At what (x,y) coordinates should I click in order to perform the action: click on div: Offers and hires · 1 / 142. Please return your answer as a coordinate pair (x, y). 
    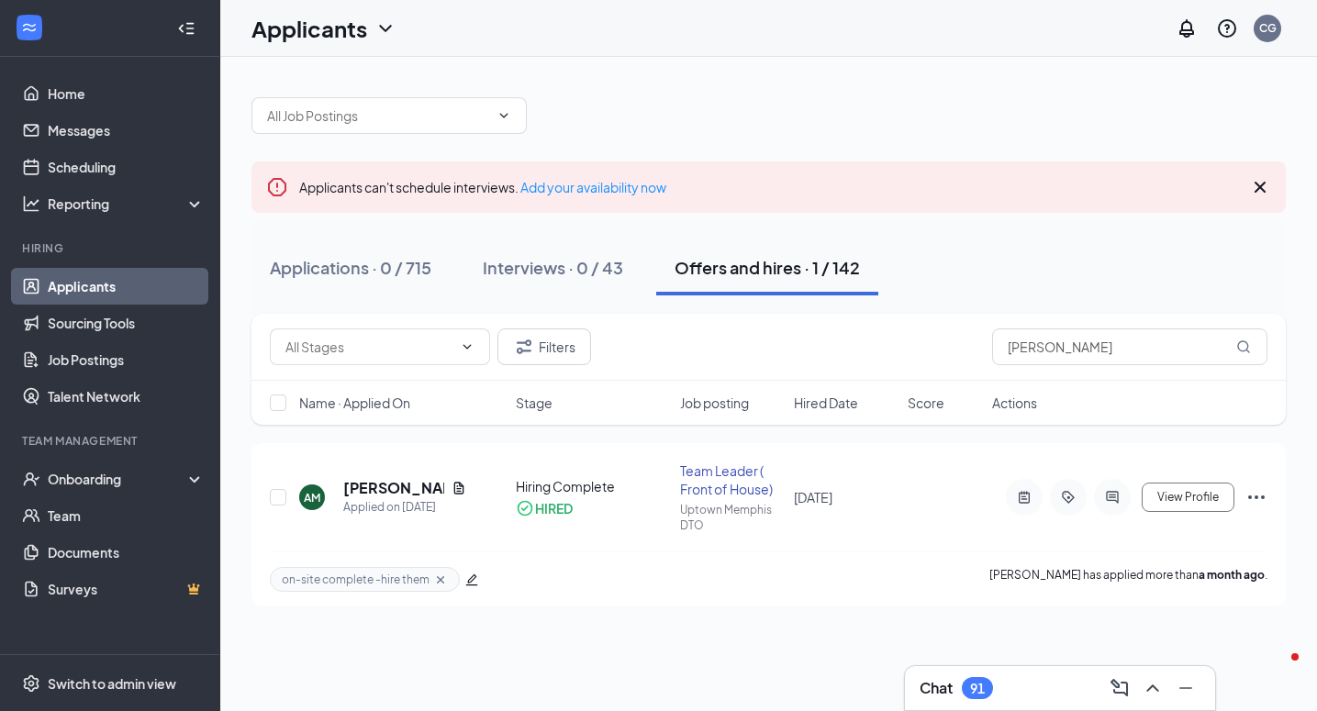
    Looking at the image, I should click on (767, 267).